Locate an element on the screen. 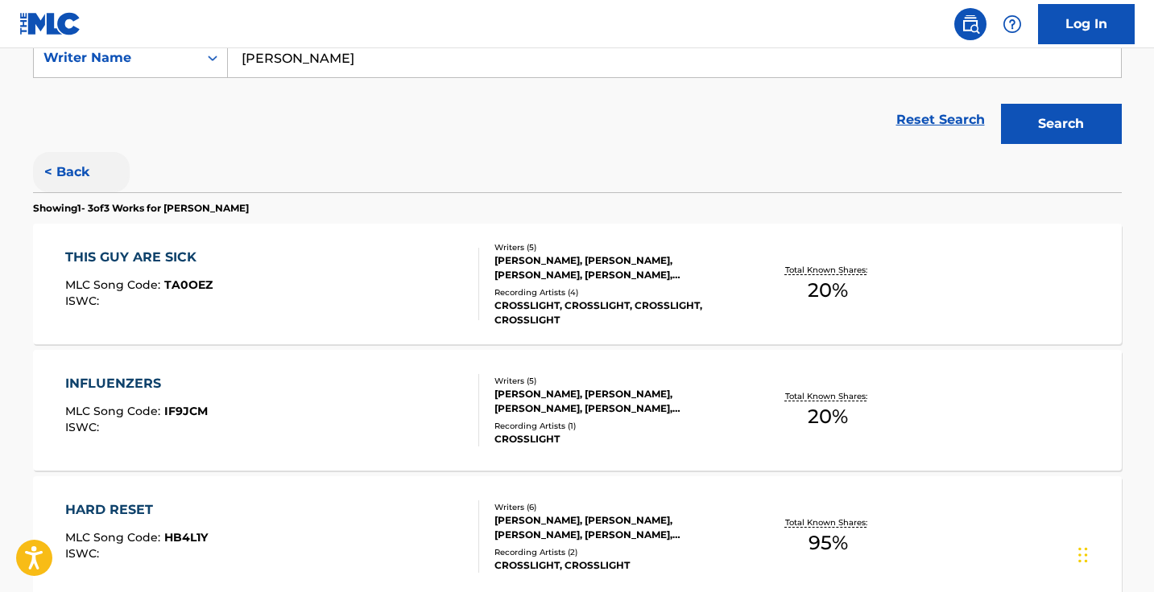  div: Recording Artists ( 4 ) is located at coordinates (616, 292).